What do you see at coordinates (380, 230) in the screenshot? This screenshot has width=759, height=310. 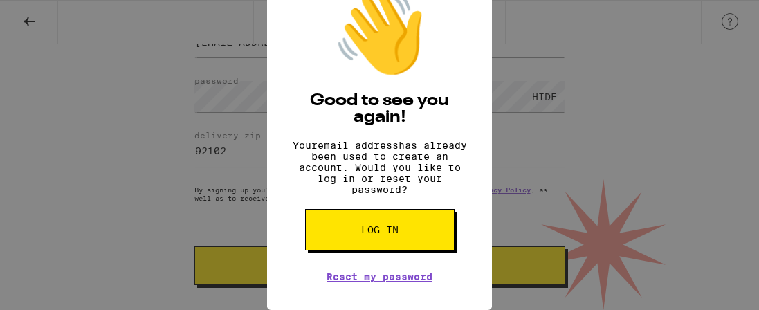 I see `button: Log in` at bounding box center [380, 230].